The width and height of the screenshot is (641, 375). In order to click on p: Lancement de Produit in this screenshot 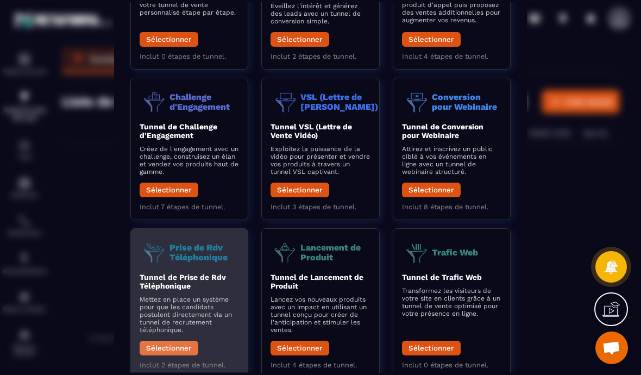, I will do `click(335, 252)`.